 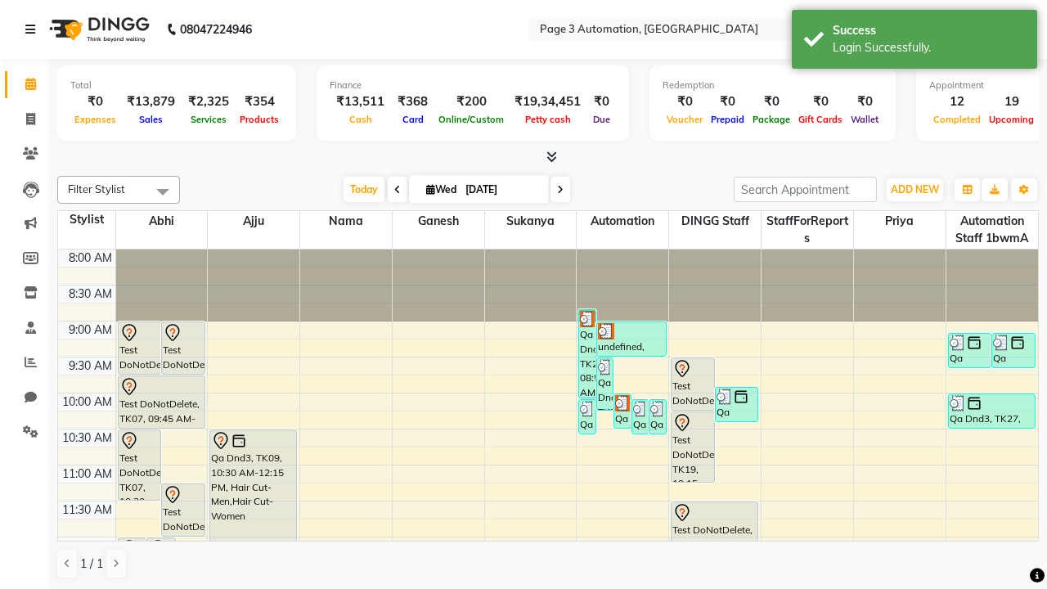 What do you see at coordinates (1011, 119) in the screenshot?
I see `span: Upcoming` at bounding box center [1011, 119].